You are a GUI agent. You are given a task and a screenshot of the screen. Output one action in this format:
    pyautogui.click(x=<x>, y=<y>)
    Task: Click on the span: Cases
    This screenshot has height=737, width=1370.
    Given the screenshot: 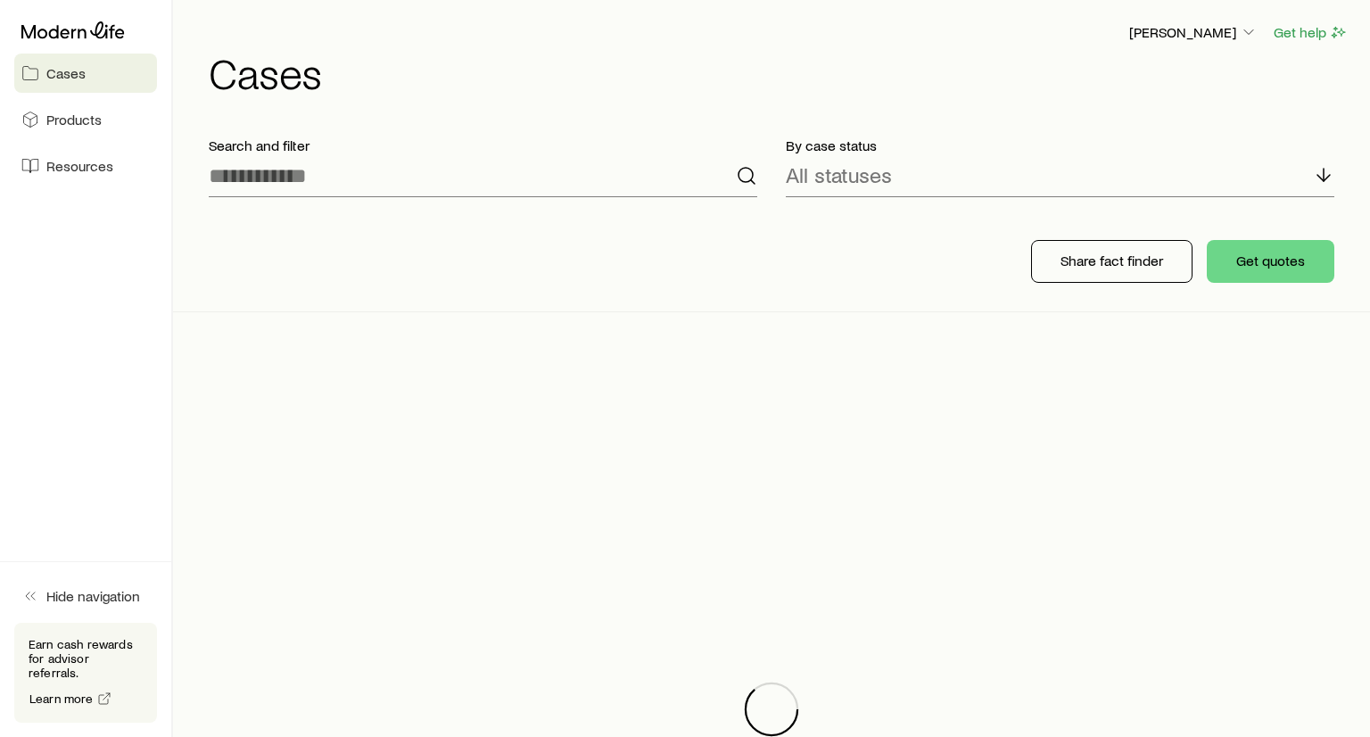 What is the action you would take?
    pyautogui.click(x=66, y=73)
    